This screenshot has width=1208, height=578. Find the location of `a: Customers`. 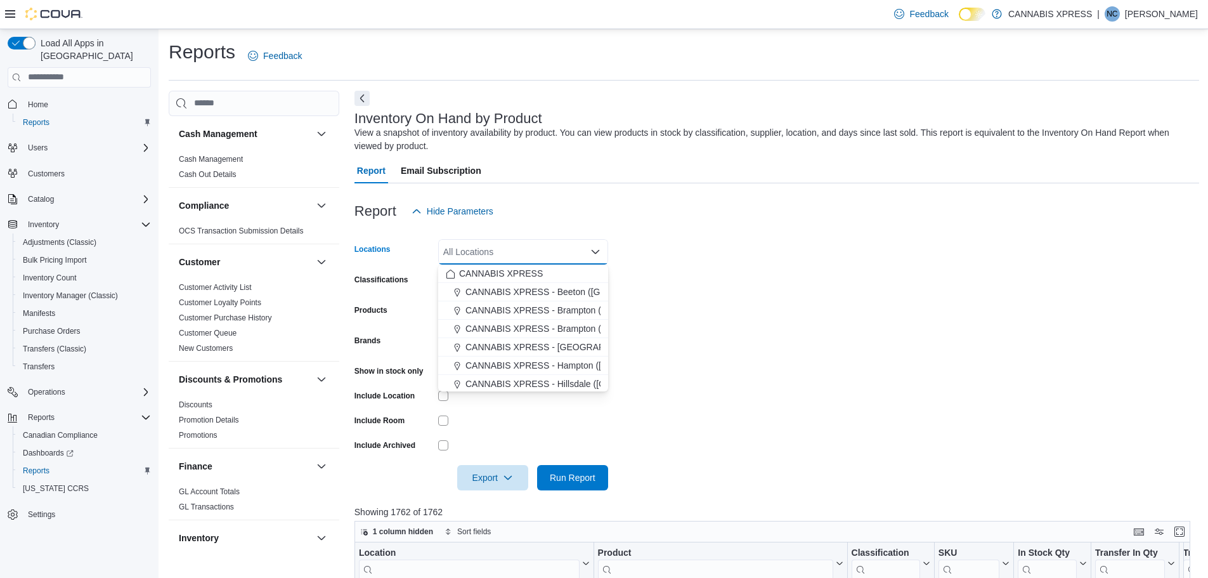

a: Customers is located at coordinates (46, 174).